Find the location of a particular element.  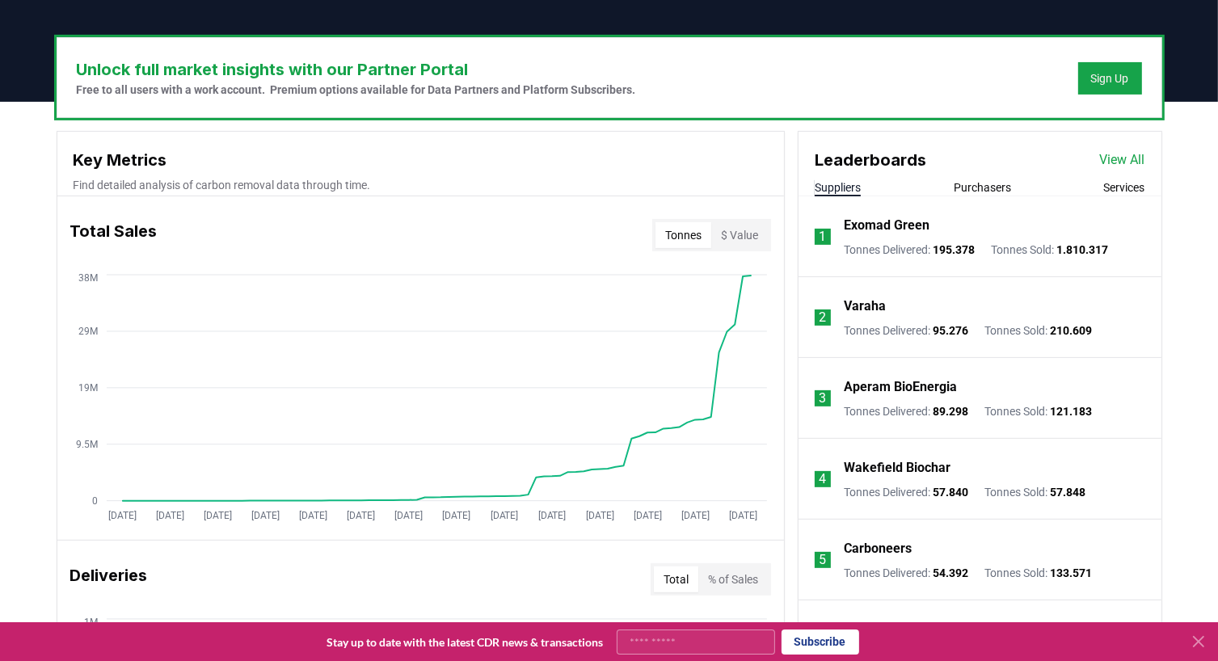

p: Carboneers is located at coordinates (878, 549).